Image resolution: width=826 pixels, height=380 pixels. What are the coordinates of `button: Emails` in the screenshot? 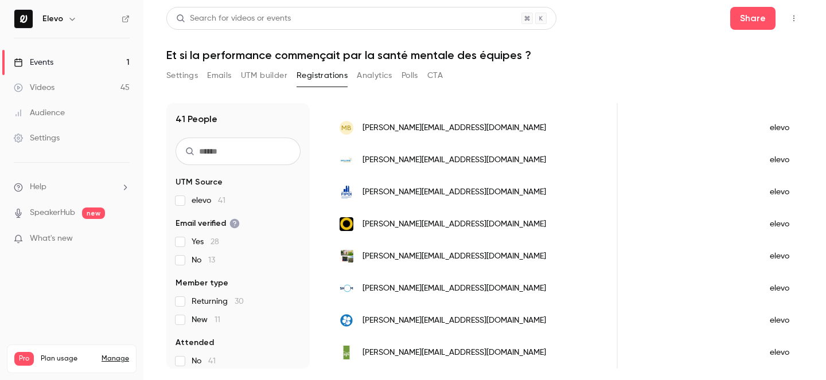 It's located at (219, 76).